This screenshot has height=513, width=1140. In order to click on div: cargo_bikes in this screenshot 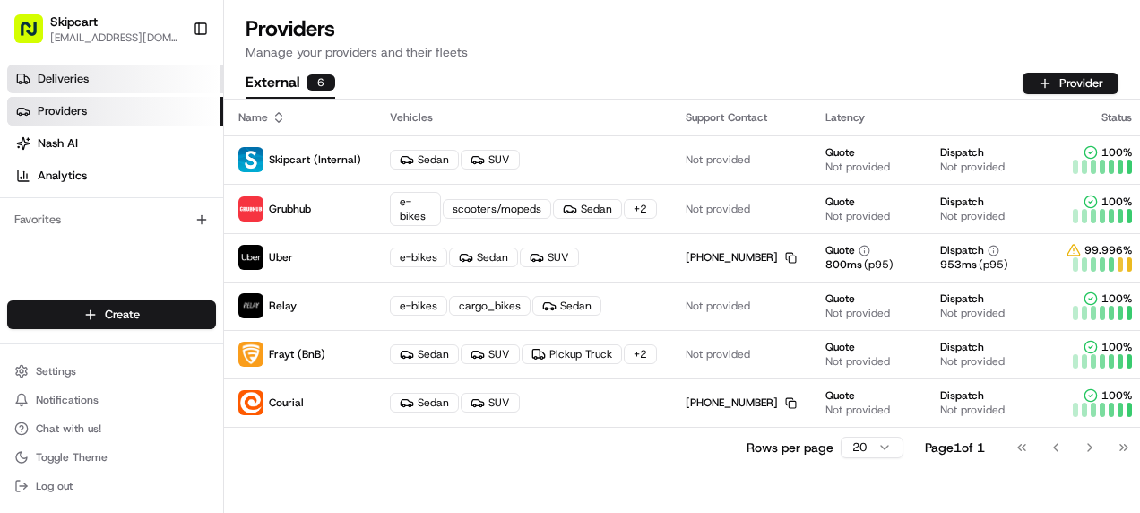, I will do `click(489, 306)`.